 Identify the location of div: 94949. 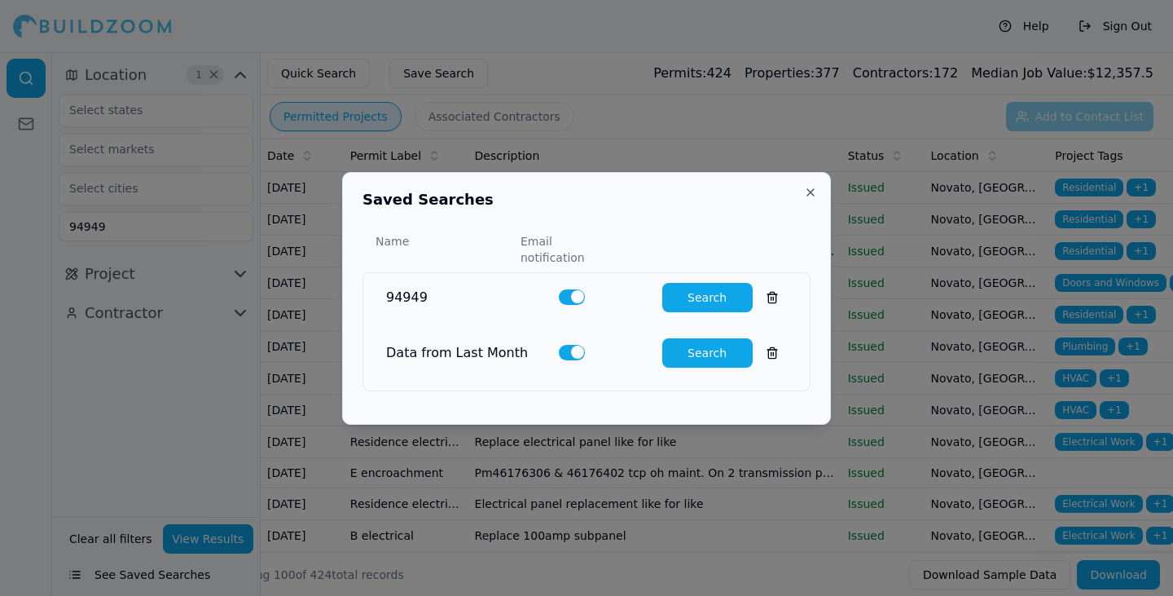
(466, 297).